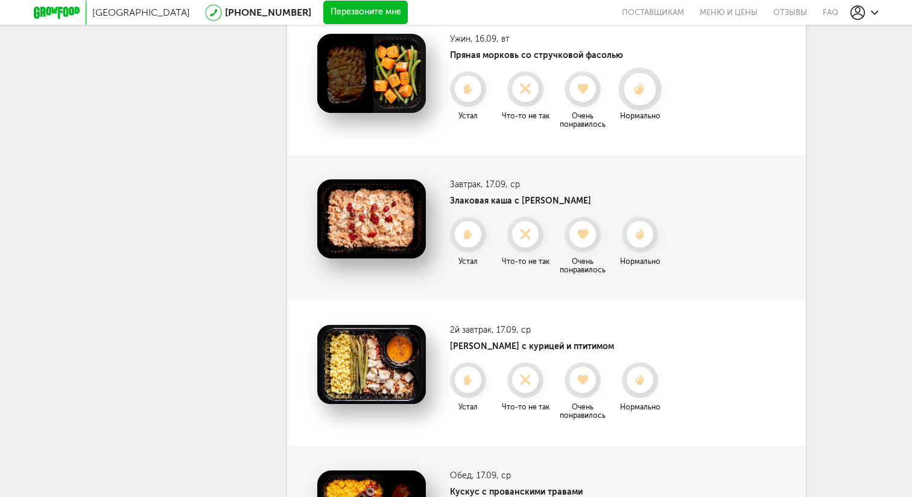  I want to click on h4: Пряная морковь со стручковой фасолью, so click(559, 55).